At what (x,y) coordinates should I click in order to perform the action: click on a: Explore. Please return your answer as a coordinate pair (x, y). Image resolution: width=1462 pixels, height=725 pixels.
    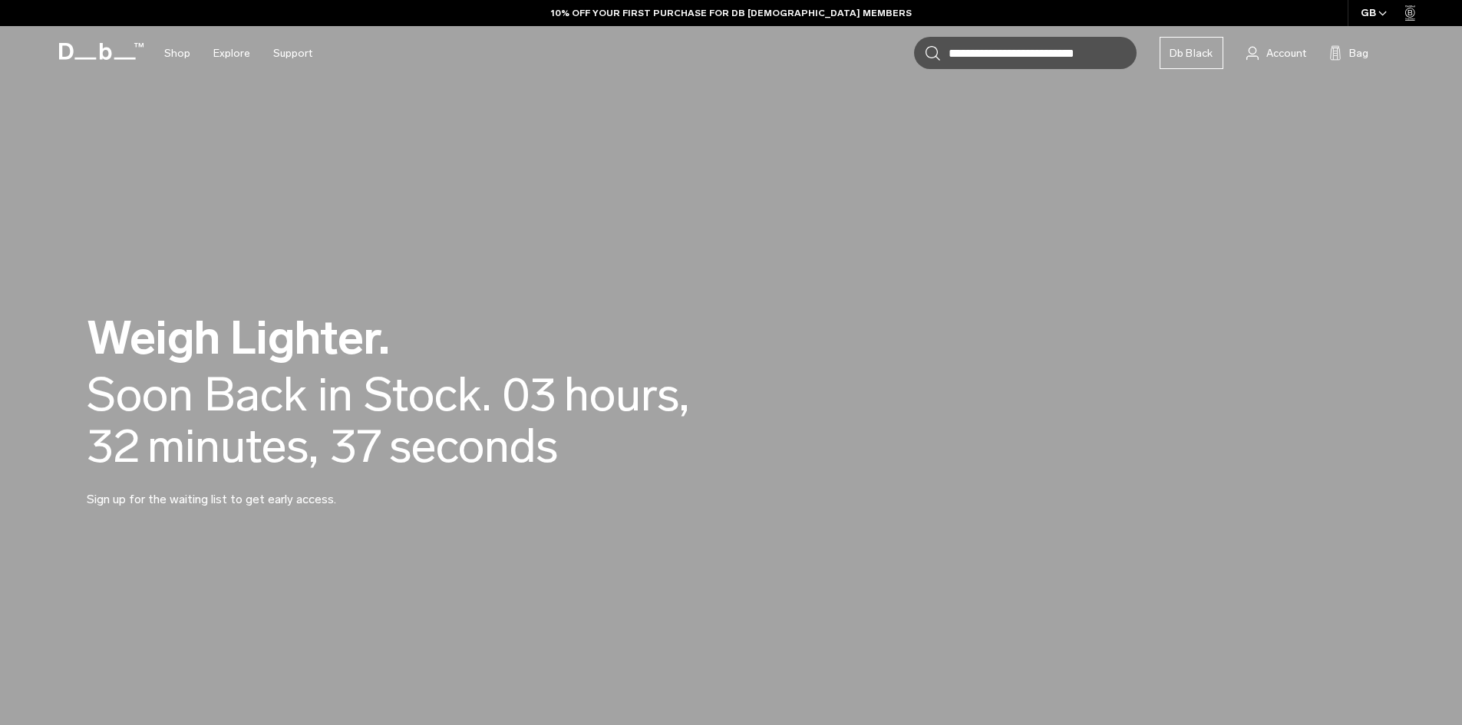
    Looking at the image, I should click on (232, 53).